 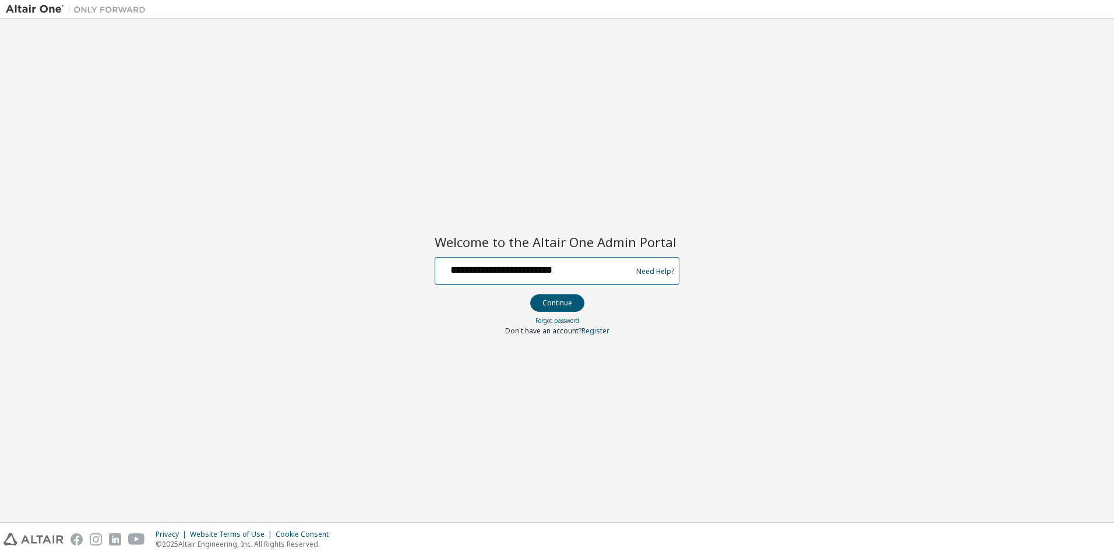 What do you see at coordinates (76, 539) in the screenshot?
I see `img: facebook.svg` at bounding box center [76, 539].